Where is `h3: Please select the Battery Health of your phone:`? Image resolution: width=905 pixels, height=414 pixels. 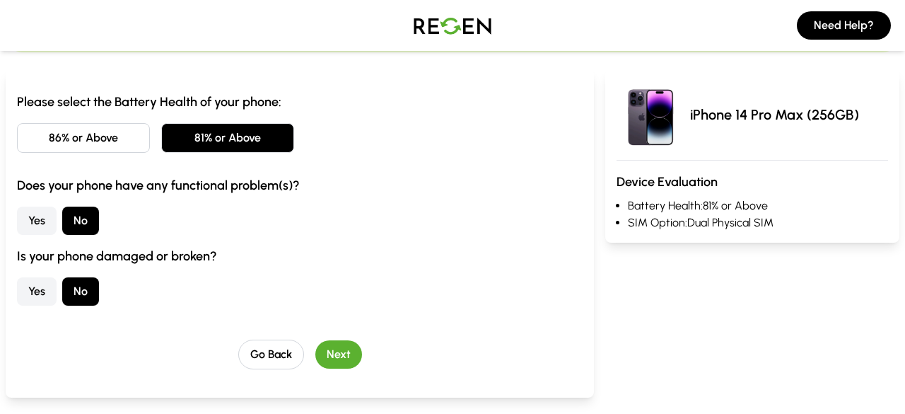
h3: Please select the Battery Health of your phone: is located at coordinates (300, 102).